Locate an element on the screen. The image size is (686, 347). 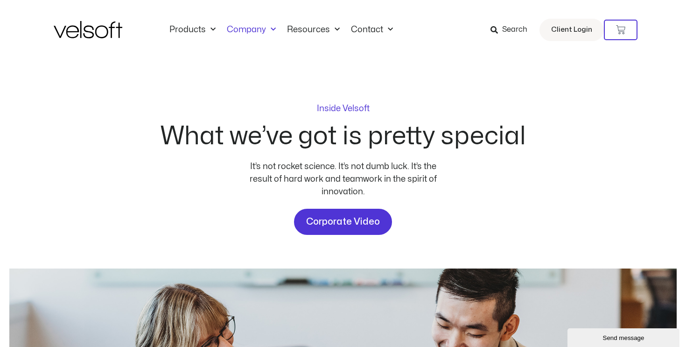
a: Client Login is located at coordinates (572, 30).